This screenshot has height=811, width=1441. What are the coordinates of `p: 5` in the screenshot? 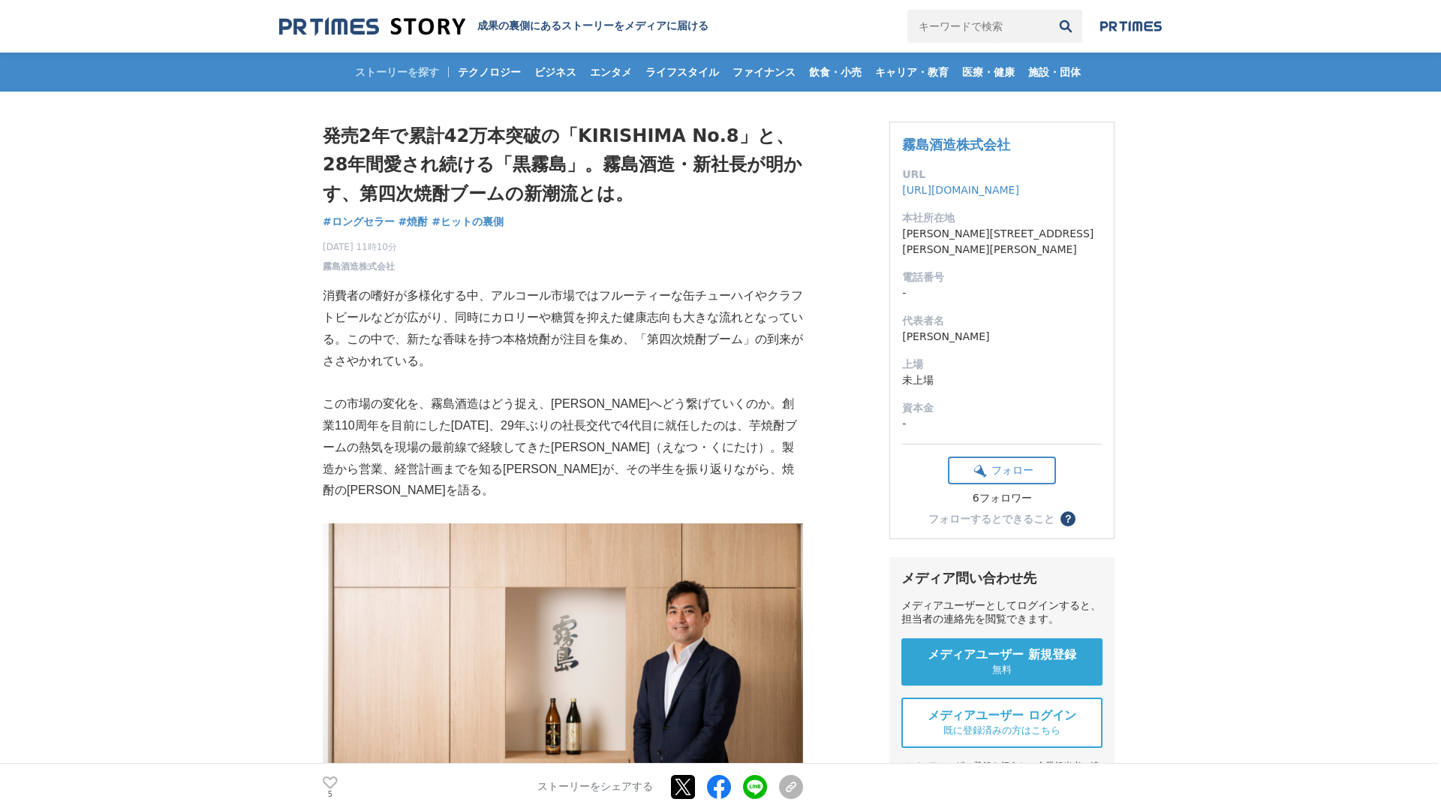 It's located at (330, 794).